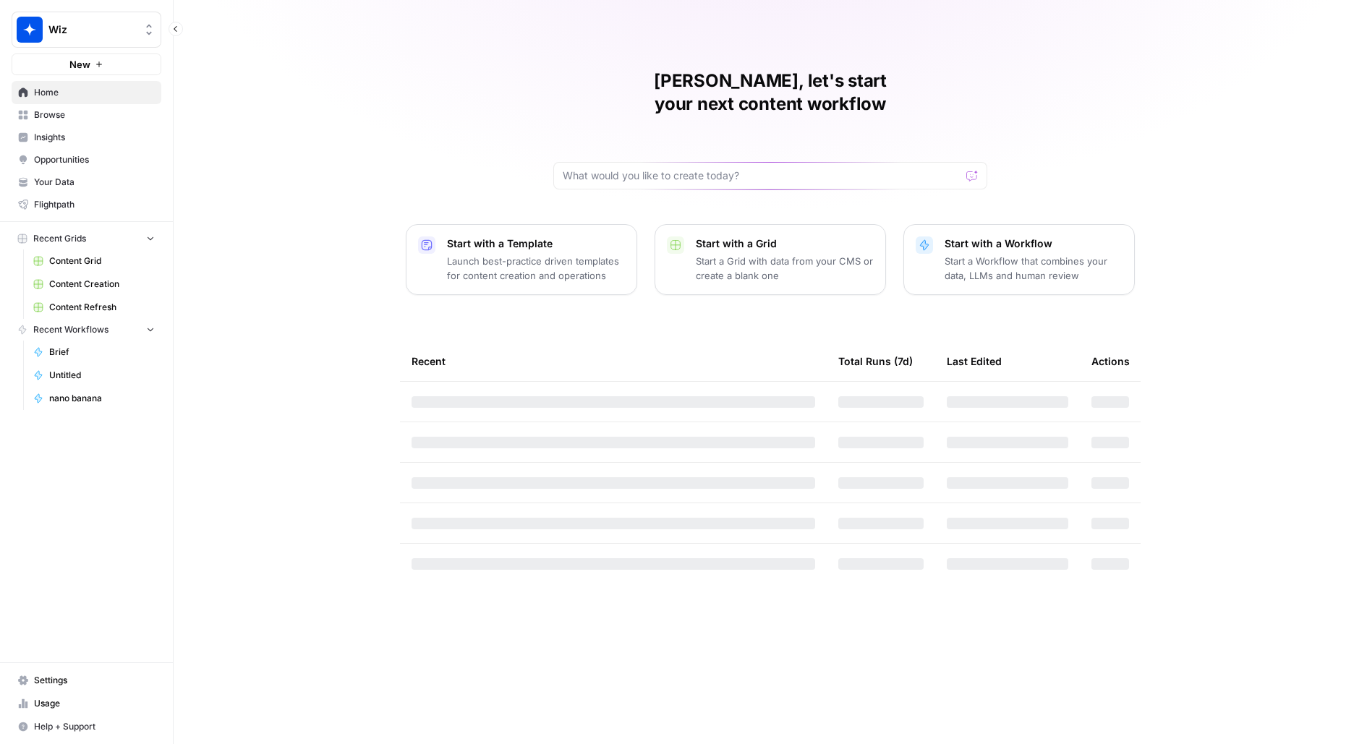 Image resolution: width=1367 pixels, height=744 pixels. Describe the element at coordinates (102, 261) in the screenshot. I see `span: Content Grid` at that location.